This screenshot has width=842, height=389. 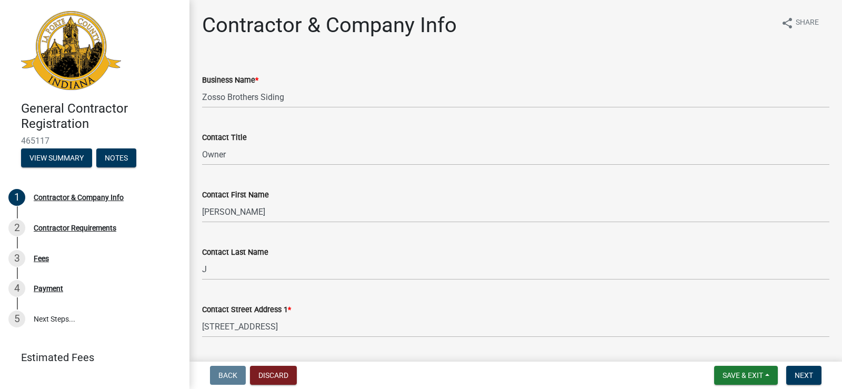 What do you see at coordinates (804, 375) in the screenshot?
I see `span: Next` at bounding box center [804, 375].